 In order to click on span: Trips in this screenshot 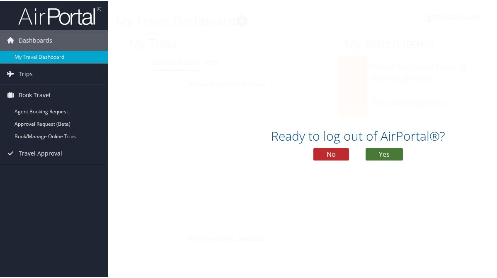, I will do `click(26, 73)`.